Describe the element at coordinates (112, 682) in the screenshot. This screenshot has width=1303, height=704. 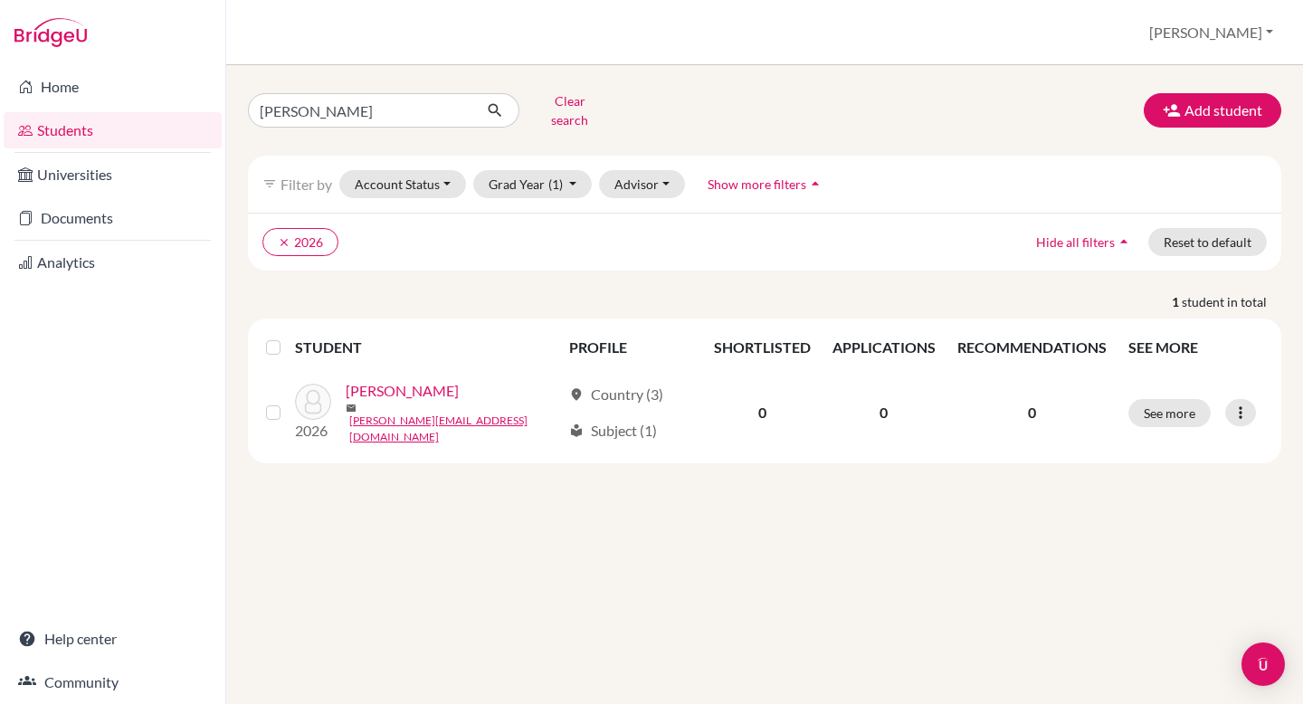
I see `a: Community` at that location.